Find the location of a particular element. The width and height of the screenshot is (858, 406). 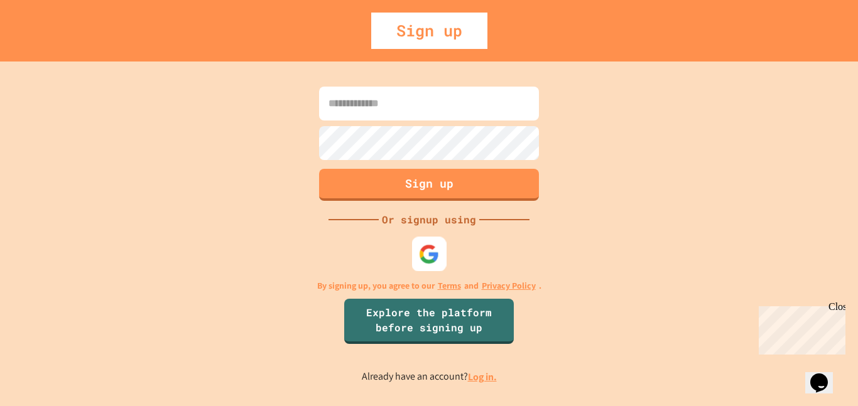

p: Already have an account? is located at coordinates (429, 377).